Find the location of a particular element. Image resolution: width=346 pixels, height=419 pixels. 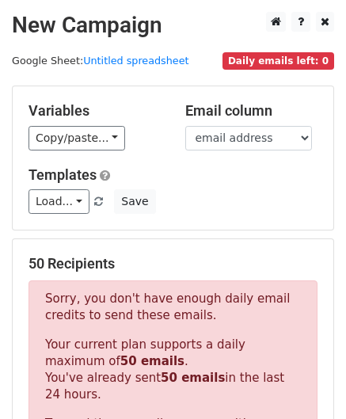

span: Daily emails left: 0 is located at coordinates (278, 61).